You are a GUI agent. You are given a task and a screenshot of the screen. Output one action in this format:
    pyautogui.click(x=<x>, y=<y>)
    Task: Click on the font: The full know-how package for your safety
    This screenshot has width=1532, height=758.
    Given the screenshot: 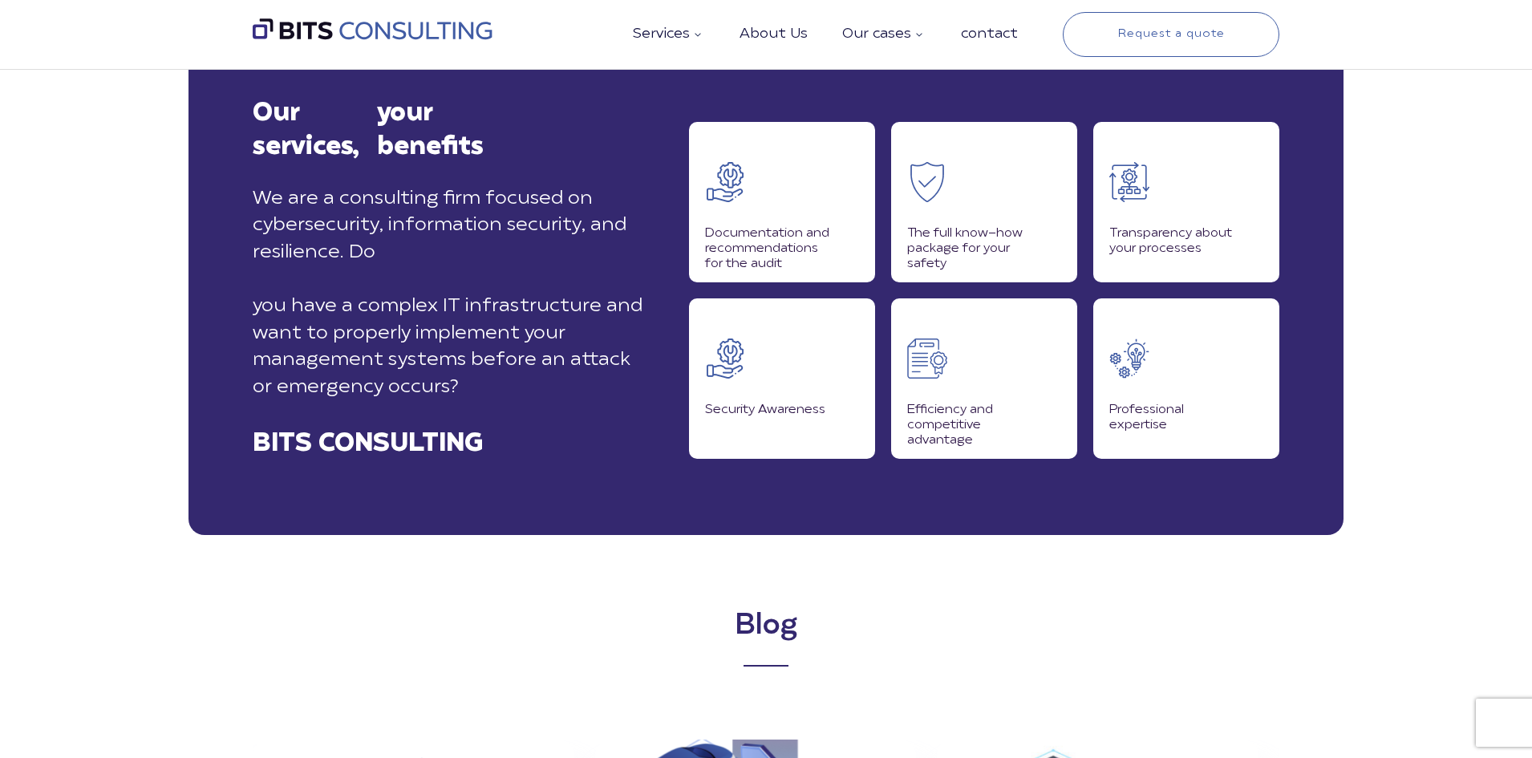 What is the action you would take?
    pyautogui.click(x=965, y=249)
    